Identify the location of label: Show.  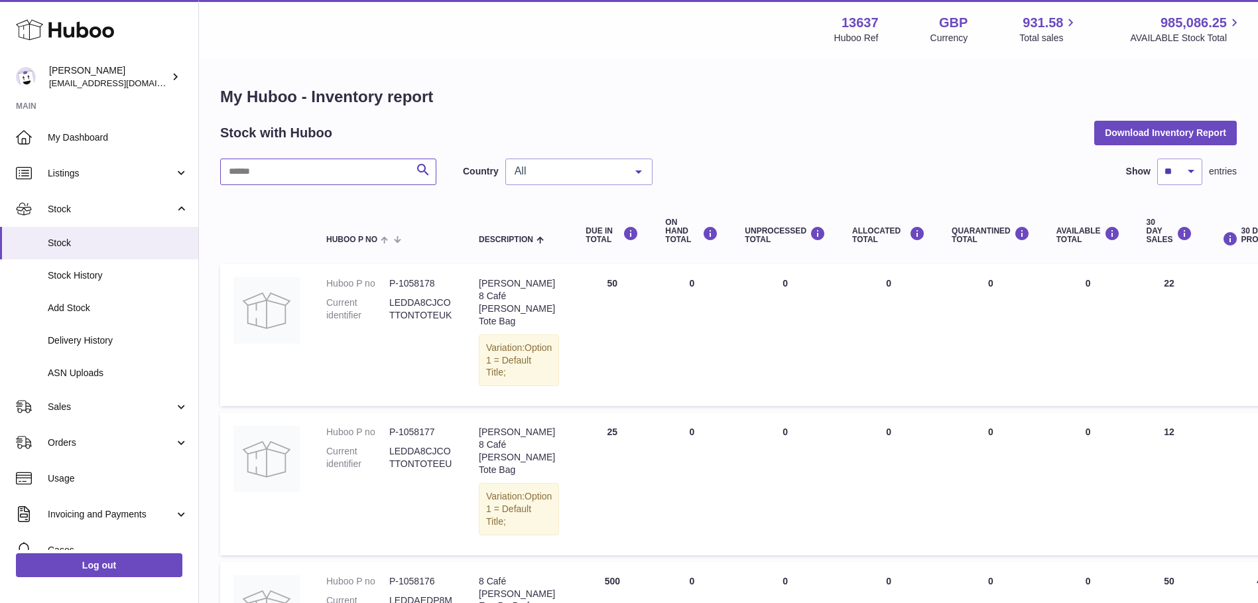
(1138, 171).